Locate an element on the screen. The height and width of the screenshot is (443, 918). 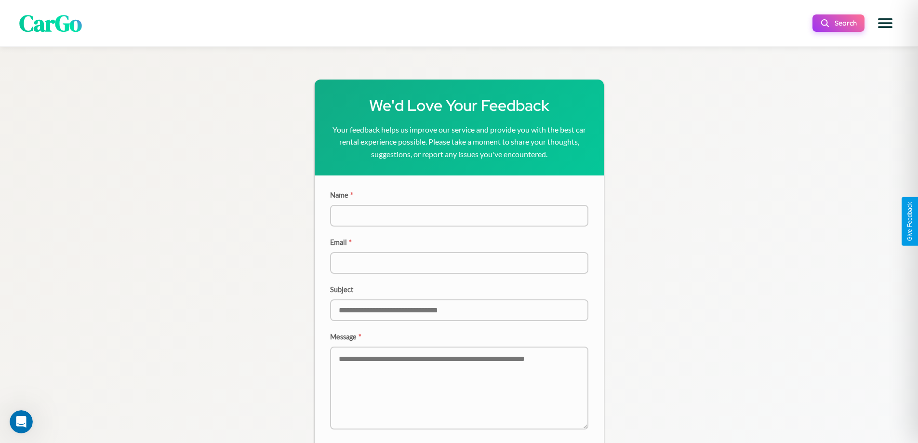
span: CarGo is located at coordinates (51, 23).